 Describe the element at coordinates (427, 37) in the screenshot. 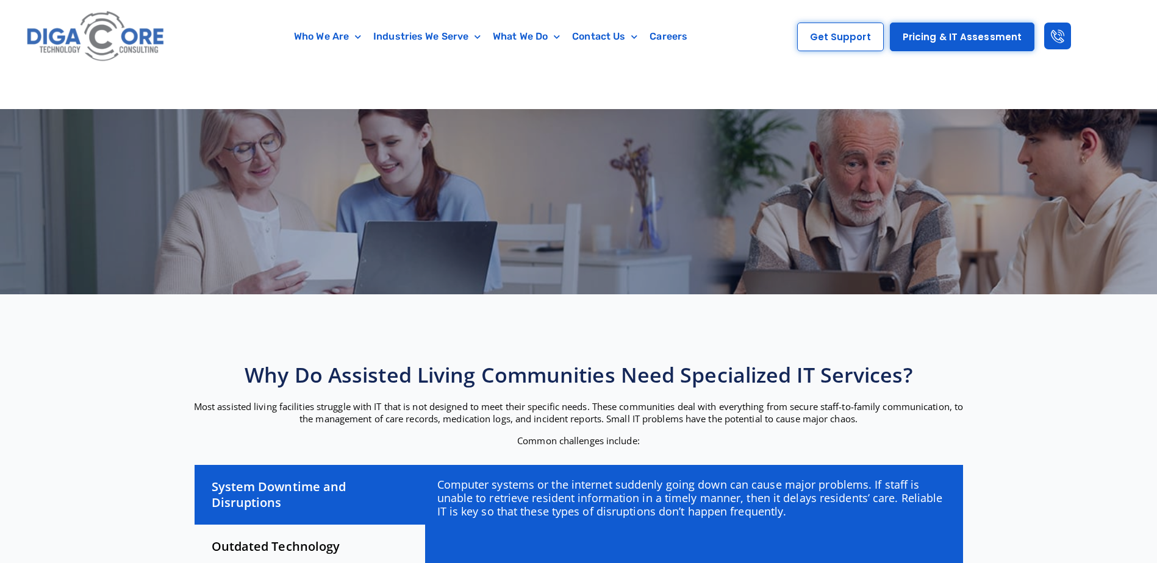

I see `a: Industries We Serve` at that location.